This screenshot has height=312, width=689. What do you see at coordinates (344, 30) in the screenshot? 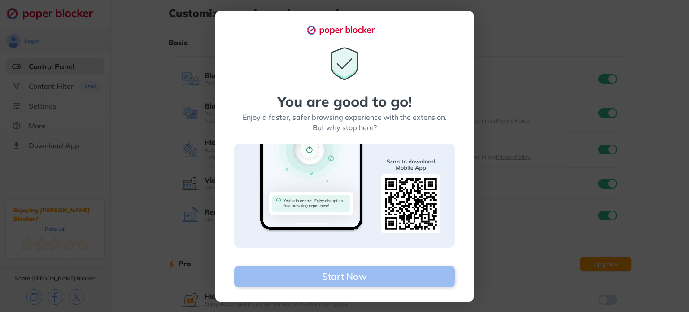
I see `img: logo` at bounding box center [344, 30].